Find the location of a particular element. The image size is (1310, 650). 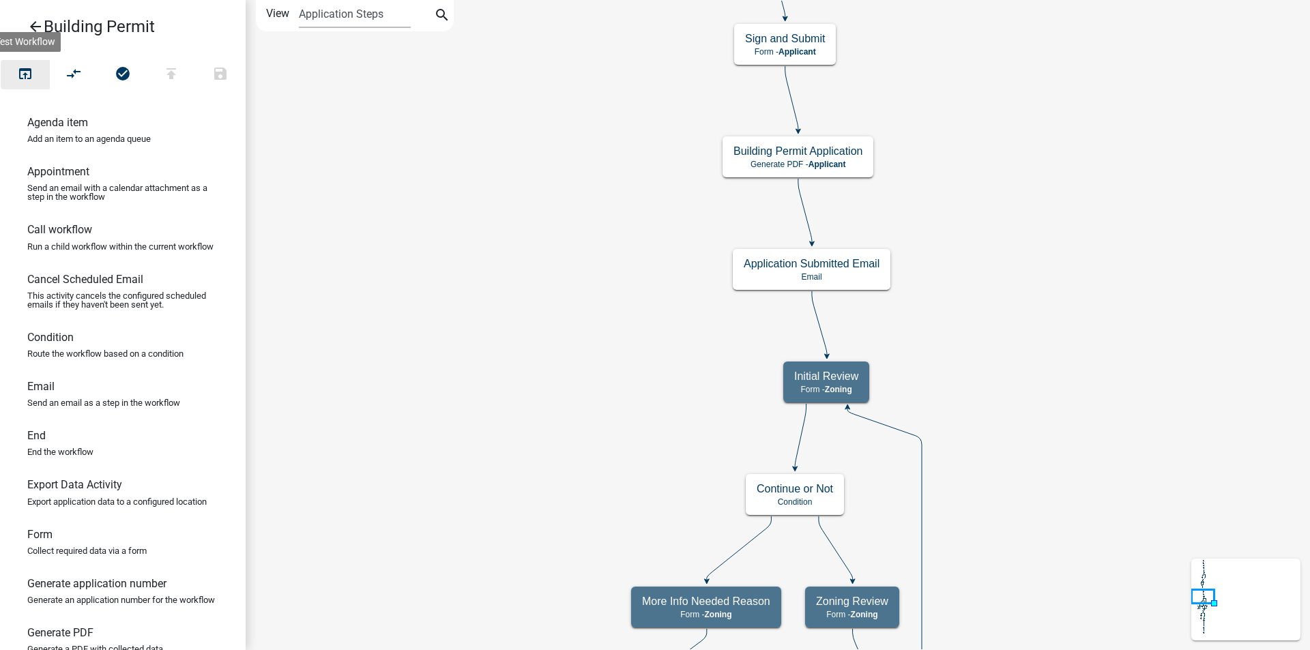

h6: Generate application number is located at coordinates (97, 584).